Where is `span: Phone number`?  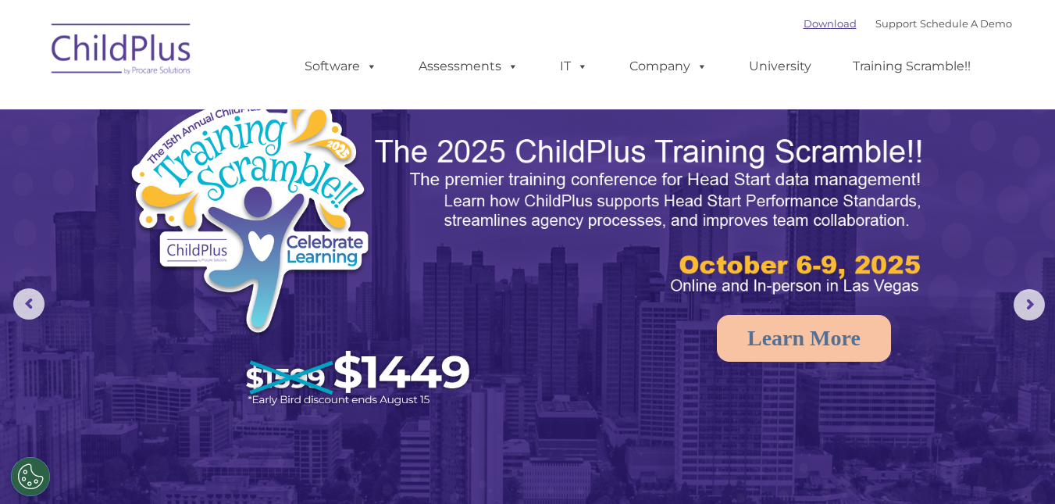
span: Phone number is located at coordinates (250, 173).